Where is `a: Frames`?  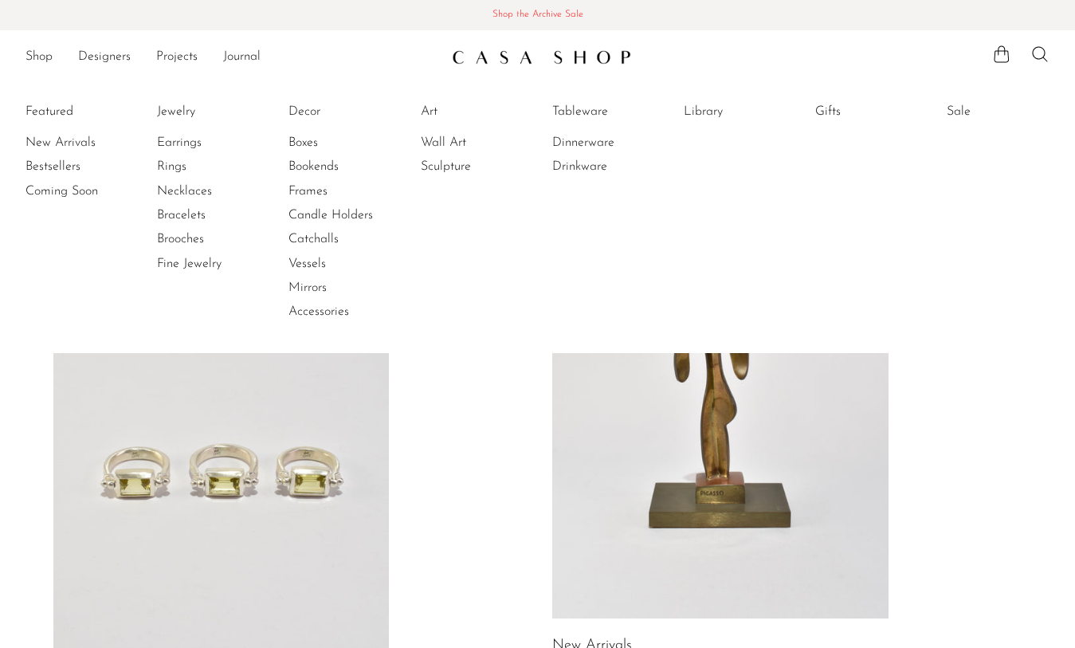 a: Frames is located at coordinates (348, 191).